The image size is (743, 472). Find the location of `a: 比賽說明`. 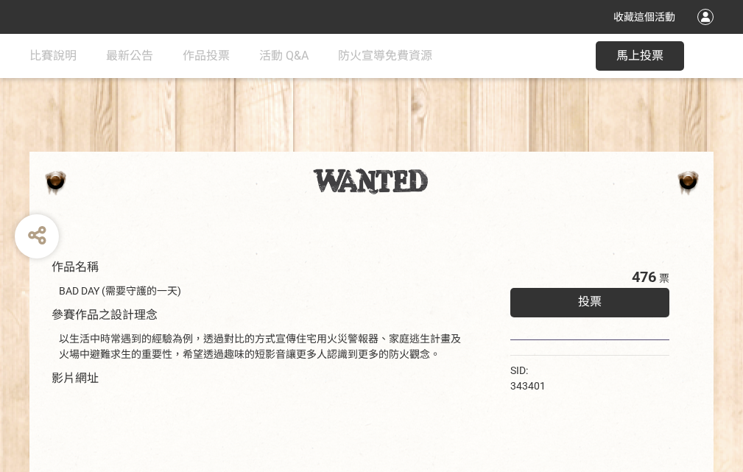

a: 比賽說明 is located at coordinates (53, 56).